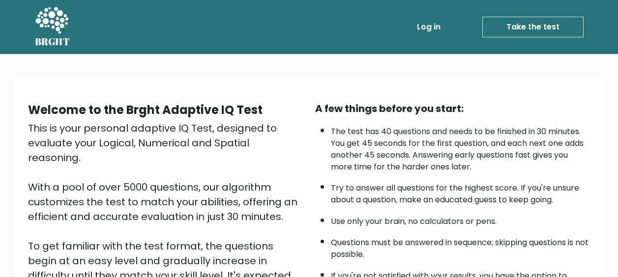 The height and width of the screenshot is (277, 618). What do you see at coordinates (461, 219) in the screenshot?
I see `li: Use only your brain, no calculators or pens.` at bounding box center [461, 219].